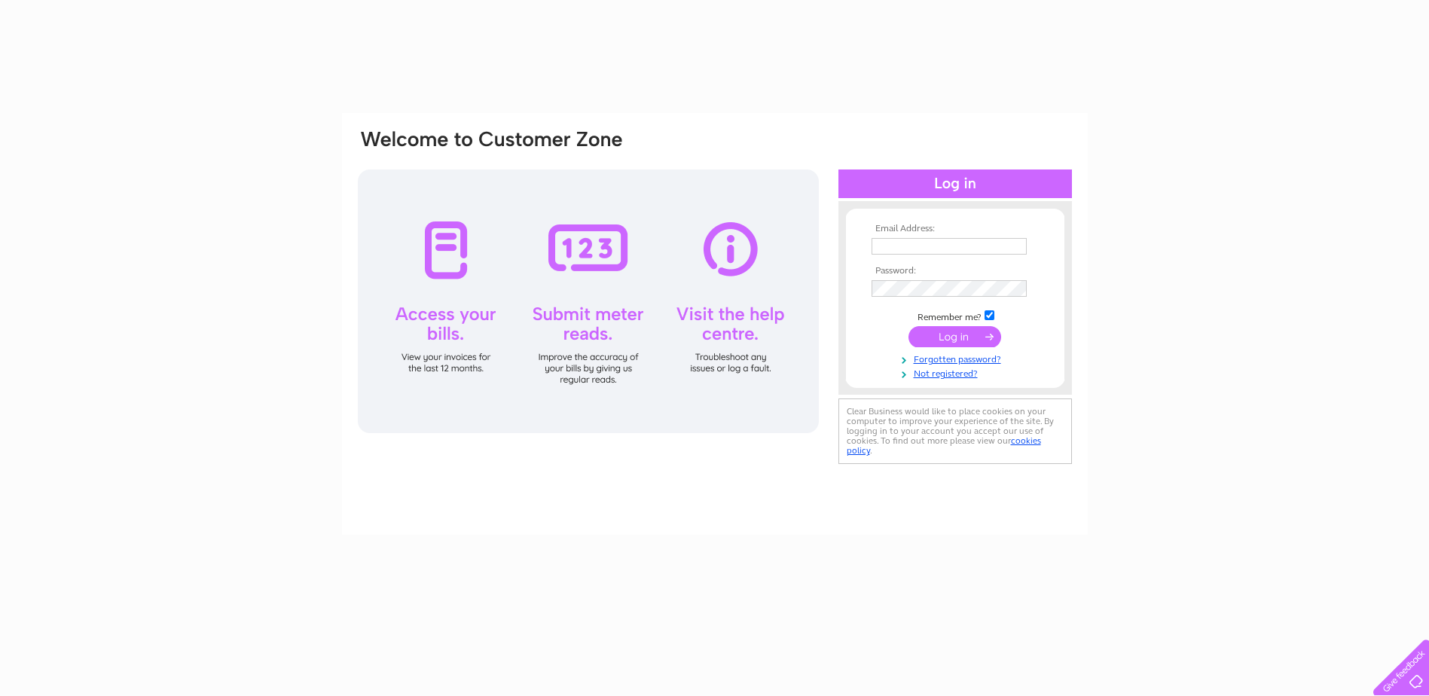 This screenshot has height=696, width=1429. What do you see at coordinates (955, 431) in the screenshot?
I see `div: Clear Business would like to place cookies on your computer to improve your experience of the sit...` at bounding box center [955, 431].